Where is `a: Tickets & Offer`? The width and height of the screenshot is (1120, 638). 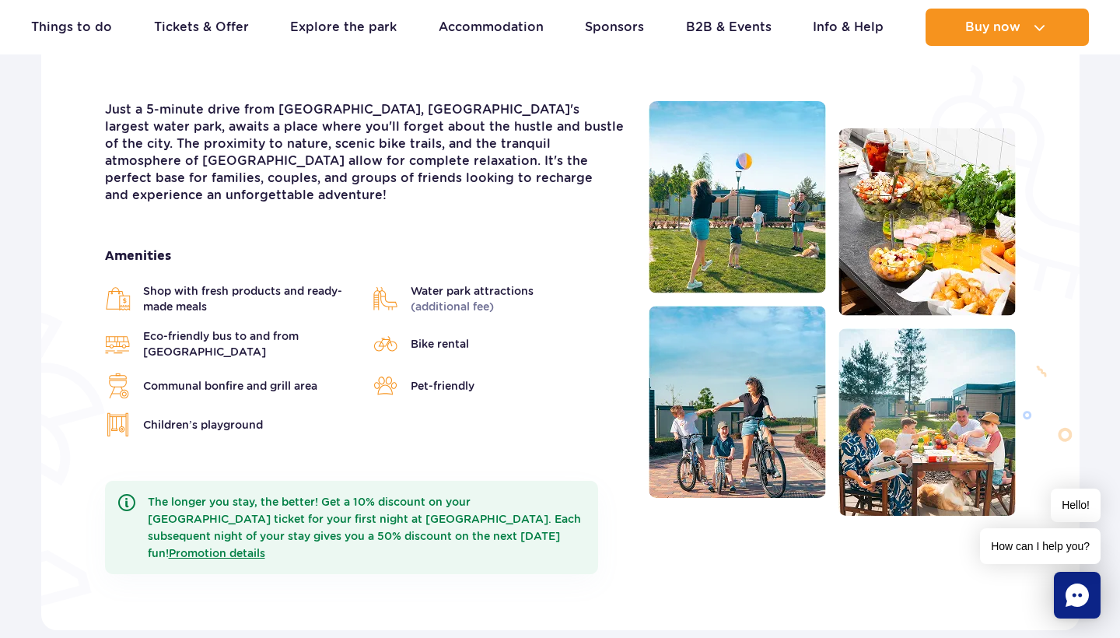 a: Tickets & Offer is located at coordinates (201, 27).